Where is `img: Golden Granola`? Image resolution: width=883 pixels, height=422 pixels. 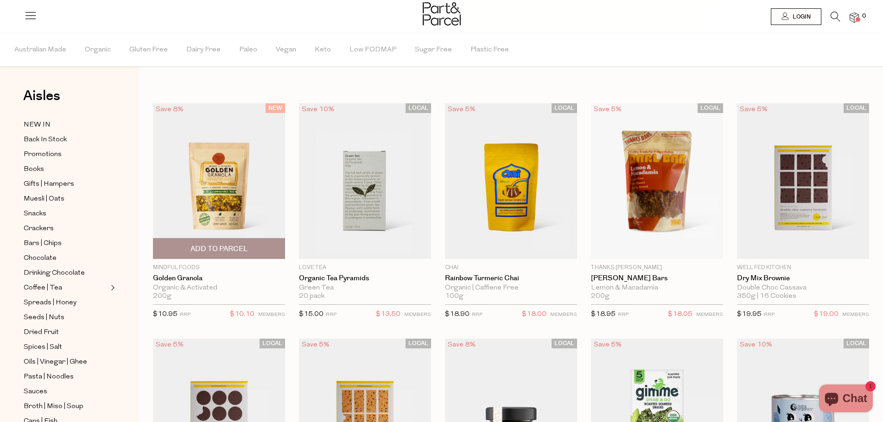 img: Golden Granola is located at coordinates (219, 181).